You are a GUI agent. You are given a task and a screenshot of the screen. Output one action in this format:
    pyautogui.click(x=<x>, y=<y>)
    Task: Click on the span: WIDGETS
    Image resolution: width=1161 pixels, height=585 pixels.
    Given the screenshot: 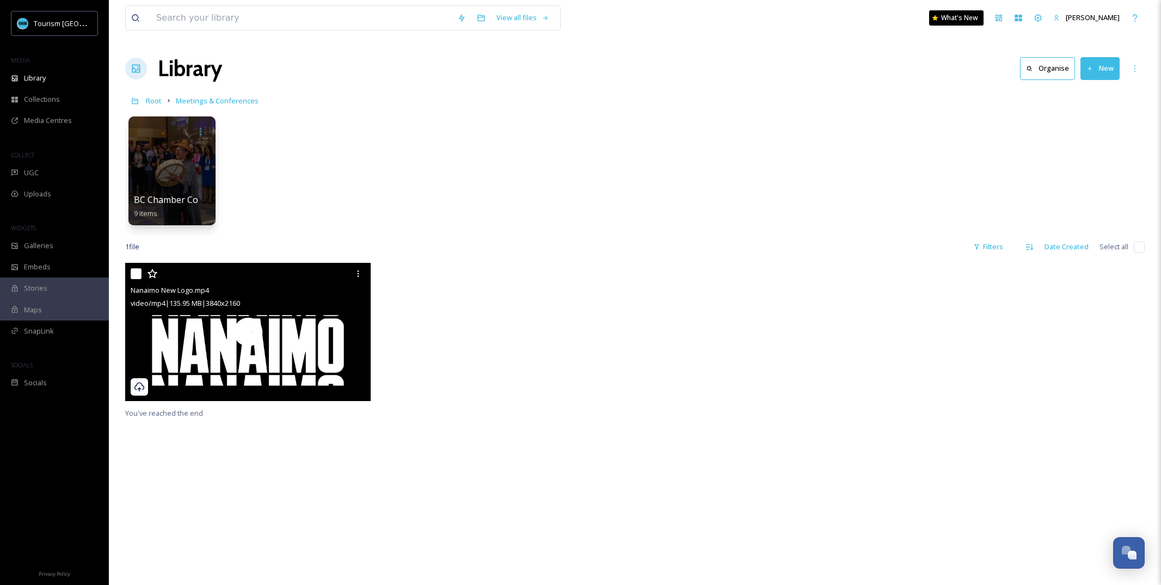 What is the action you would take?
    pyautogui.click(x=23, y=227)
    